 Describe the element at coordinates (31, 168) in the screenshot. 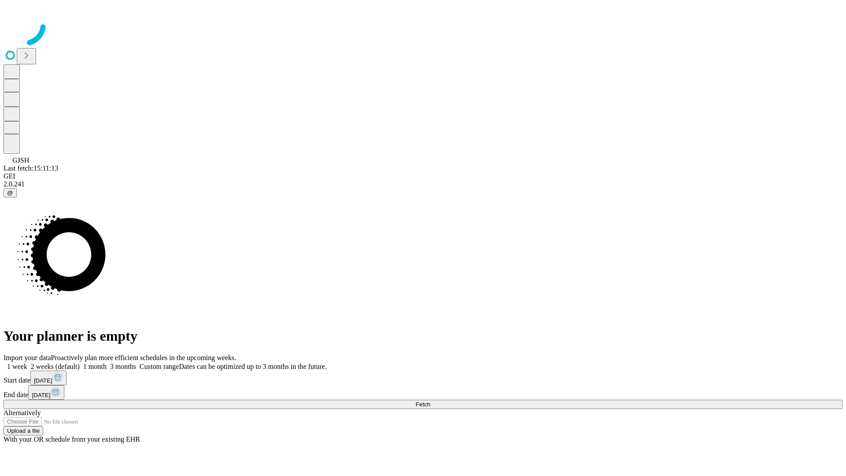

I see `span: Last fetch: 15:11:13` at that location.